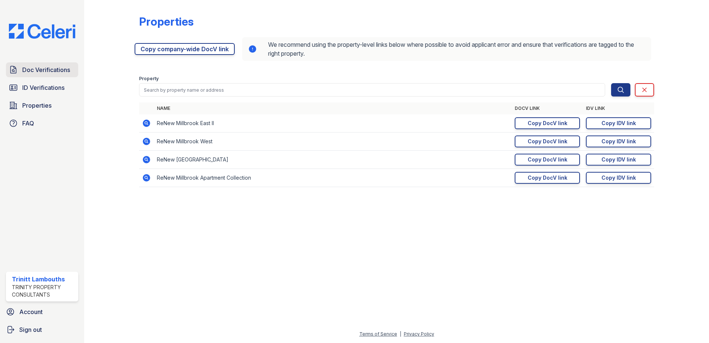 The height and width of the screenshot is (343, 709). What do you see at coordinates (30, 329) in the screenshot?
I see `span: Sign out` at bounding box center [30, 329].